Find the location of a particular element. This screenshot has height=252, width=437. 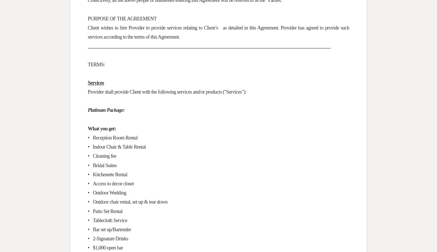

span: • Tablecloth Service is located at coordinates (107, 220).